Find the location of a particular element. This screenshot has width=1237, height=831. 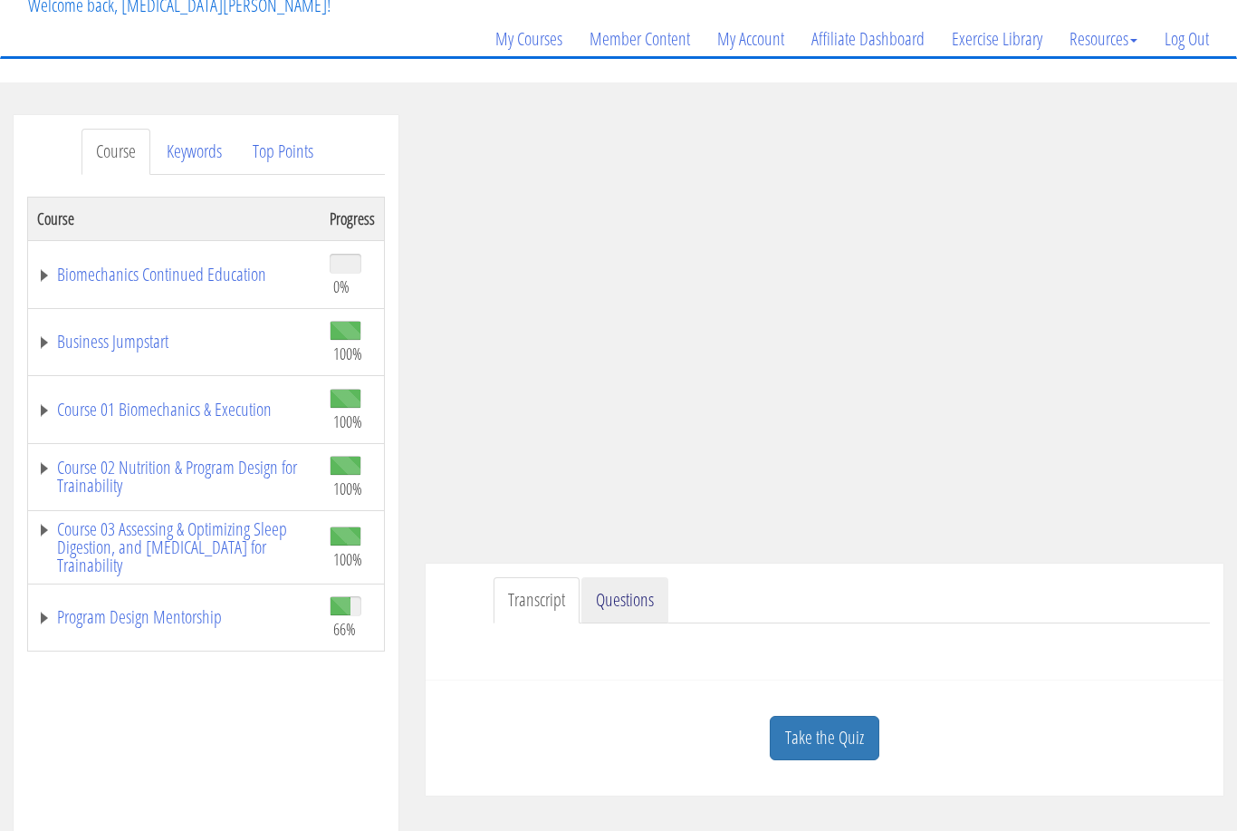

a: Course 02 Nutrition & Program Design for Trainability is located at coordinates (174, 476).